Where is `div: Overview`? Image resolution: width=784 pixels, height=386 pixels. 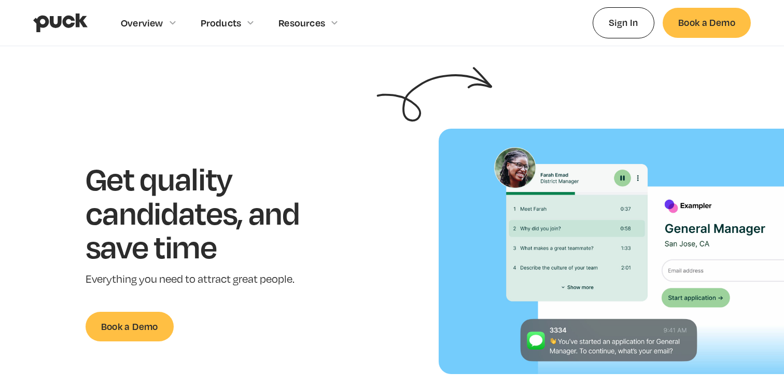 div: Overview is located at coordinates (142, 23).